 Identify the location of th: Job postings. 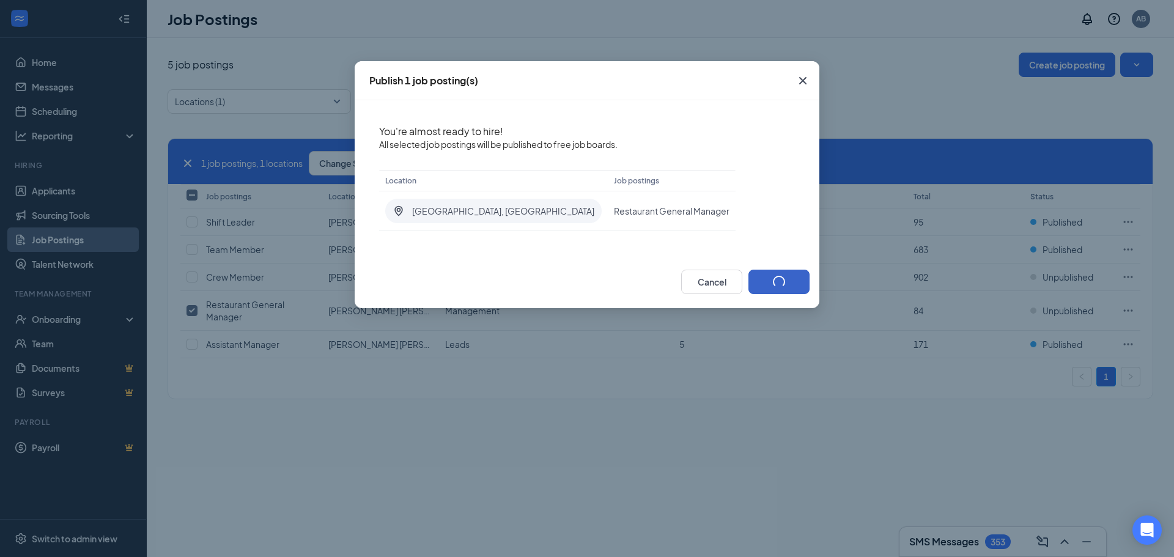
(671, 180).